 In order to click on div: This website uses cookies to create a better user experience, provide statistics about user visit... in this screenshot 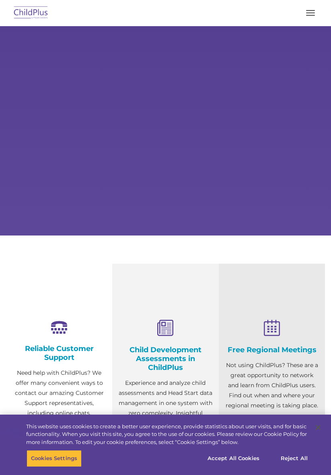, I will do `click(167, 434)`.